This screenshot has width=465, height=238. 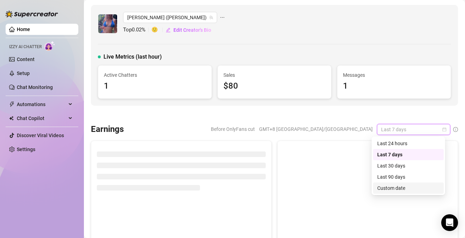 What do you see at coordinates (23, 29) in the screenshot?
I see `a: Home` at bounding box center [23, 29].